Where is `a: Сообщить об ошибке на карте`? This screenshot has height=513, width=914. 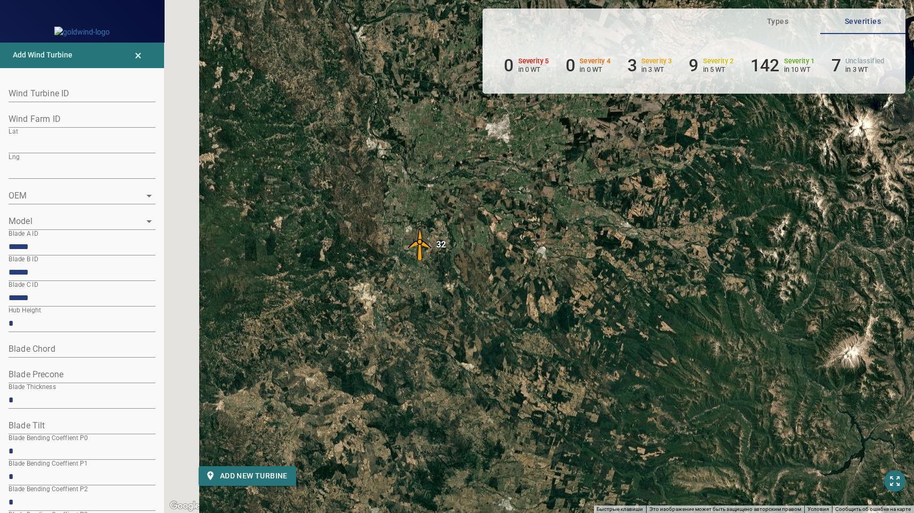 a: Сообщить об ошибке на карте is located at coordinates (873, 509).